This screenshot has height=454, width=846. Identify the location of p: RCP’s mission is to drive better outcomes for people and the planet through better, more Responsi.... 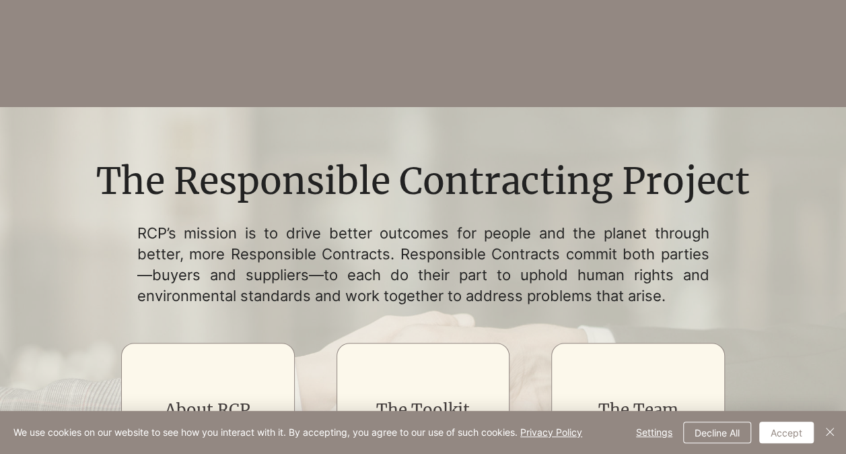
(423, 264).